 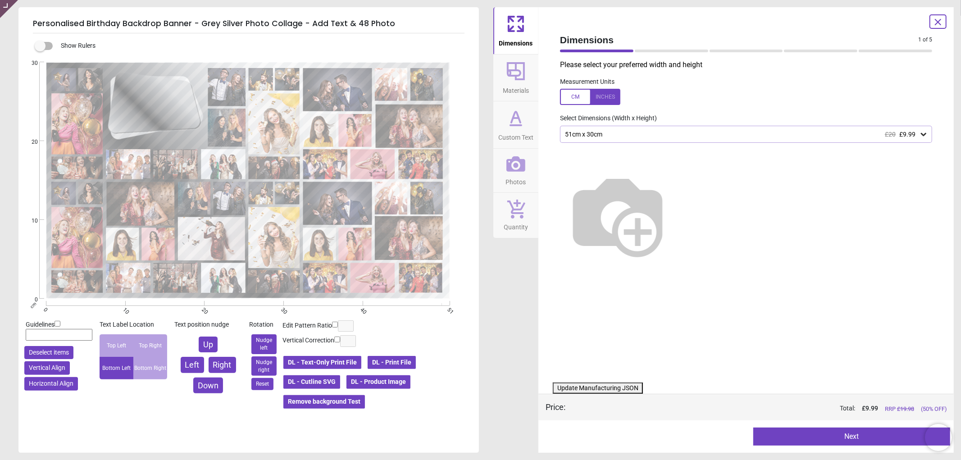 I want to click on div: Bottom Right, so click(x=150, y=368).